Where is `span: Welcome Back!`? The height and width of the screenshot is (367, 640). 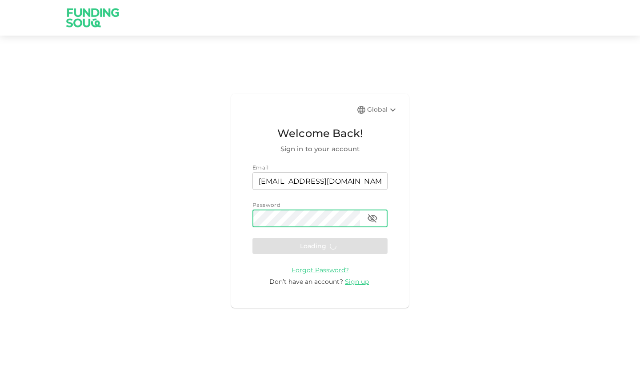
span: Welcome Back! is located at coordinates (320, 133).